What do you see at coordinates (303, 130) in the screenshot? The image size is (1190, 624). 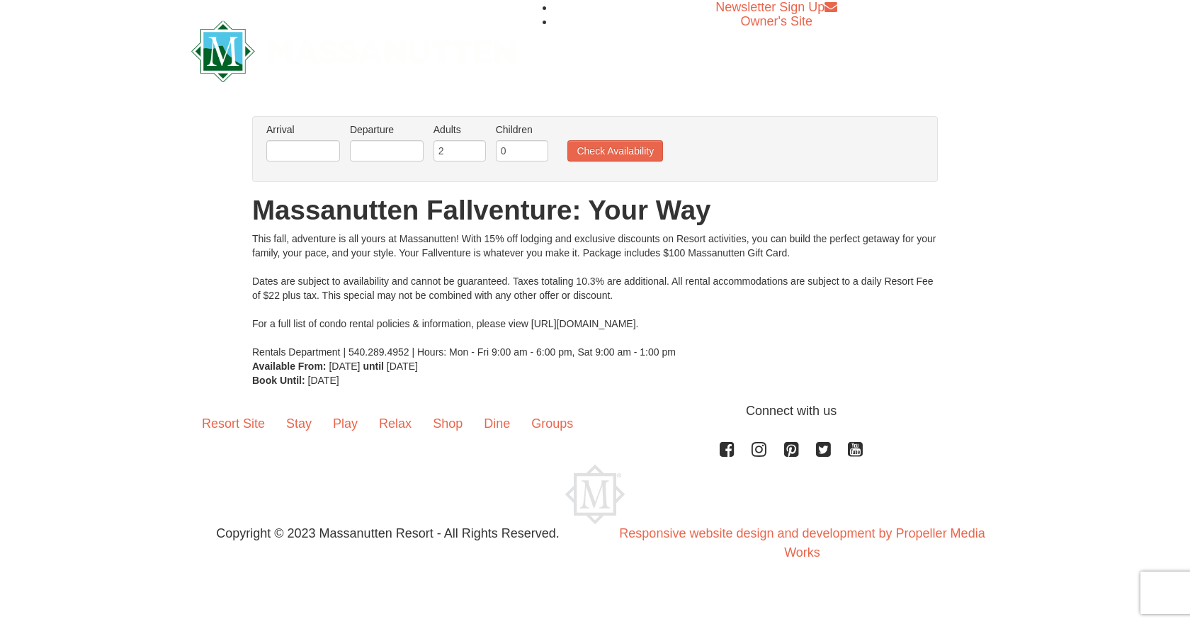 I see `label: Arrival` at bounding box center [303, 130].